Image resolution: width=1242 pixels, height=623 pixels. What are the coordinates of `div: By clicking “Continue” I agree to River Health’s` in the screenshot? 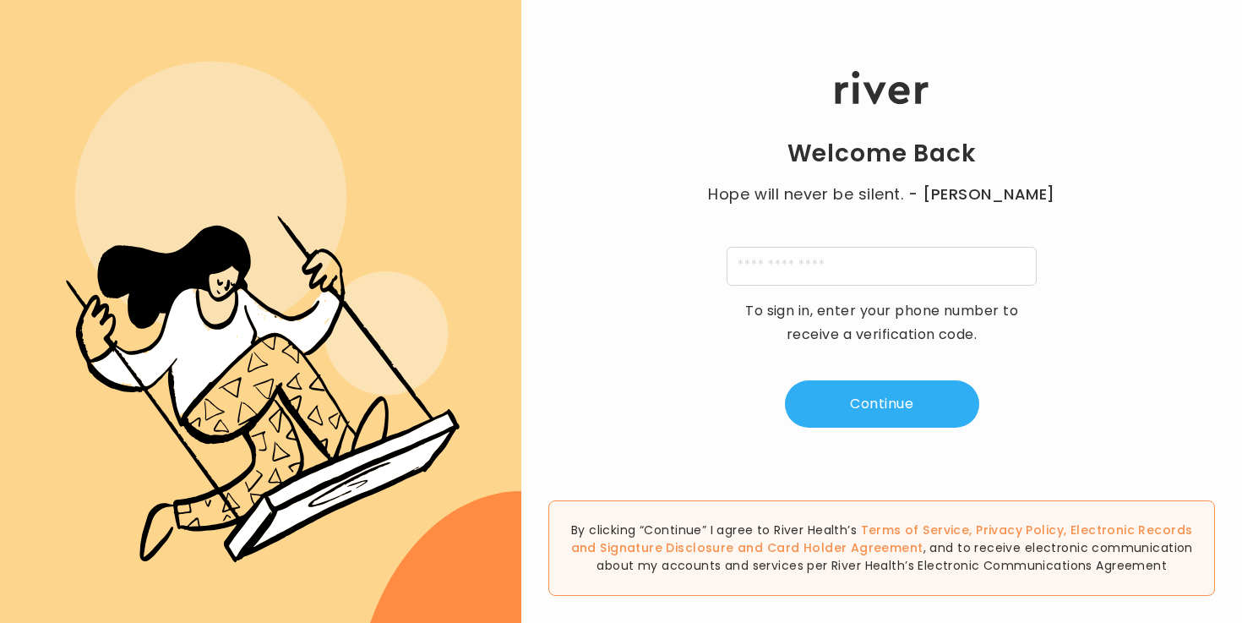 It's located at (881, 548).